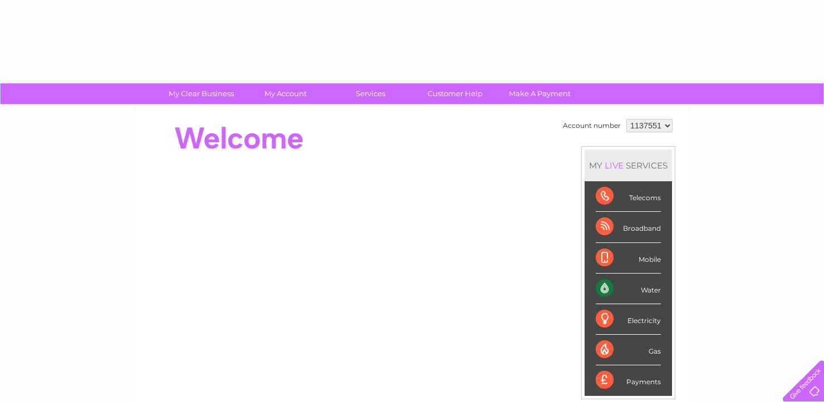  Describe the element at coordinates (628, 196) in the screenshot. I see `div: Telecoms` at that location.